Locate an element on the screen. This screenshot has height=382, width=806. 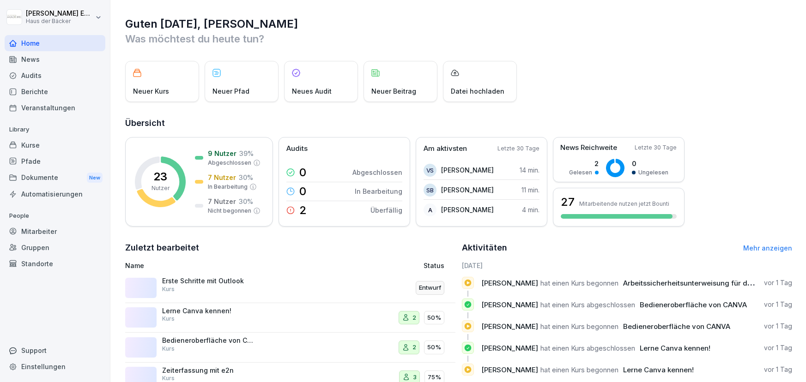
div: Pfade is located at coordinates (55, 161).